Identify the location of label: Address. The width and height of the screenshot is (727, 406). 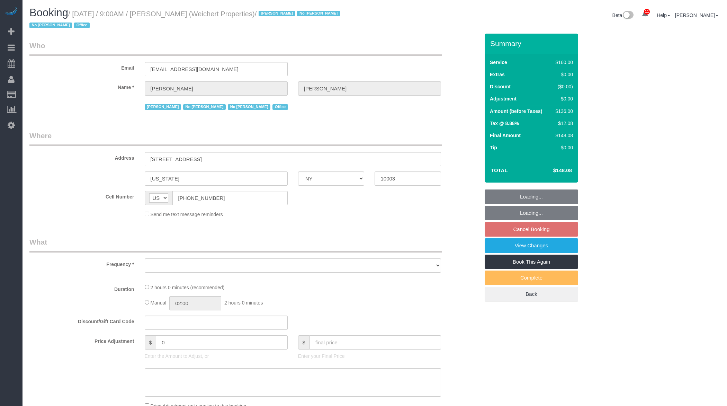
(82, 157).